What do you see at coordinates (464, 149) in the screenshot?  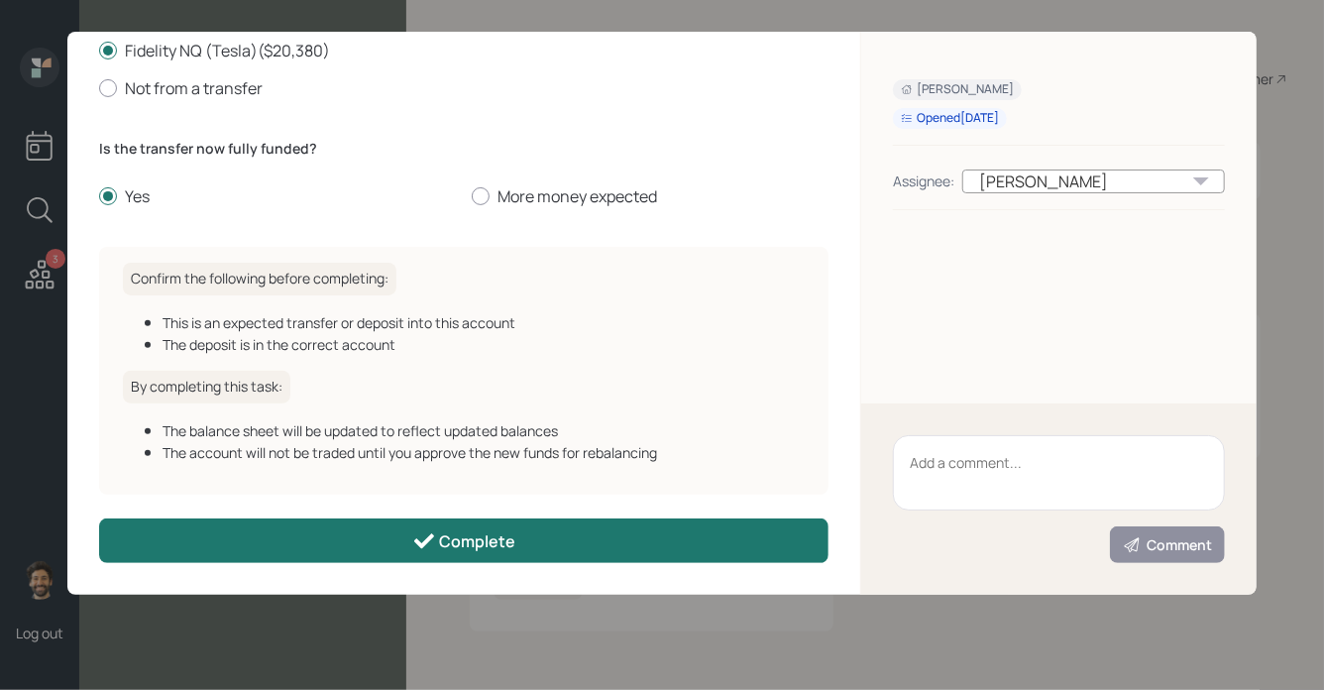 I see `label: Is the transfer now fully funded?` at bounding box center [464, 149].